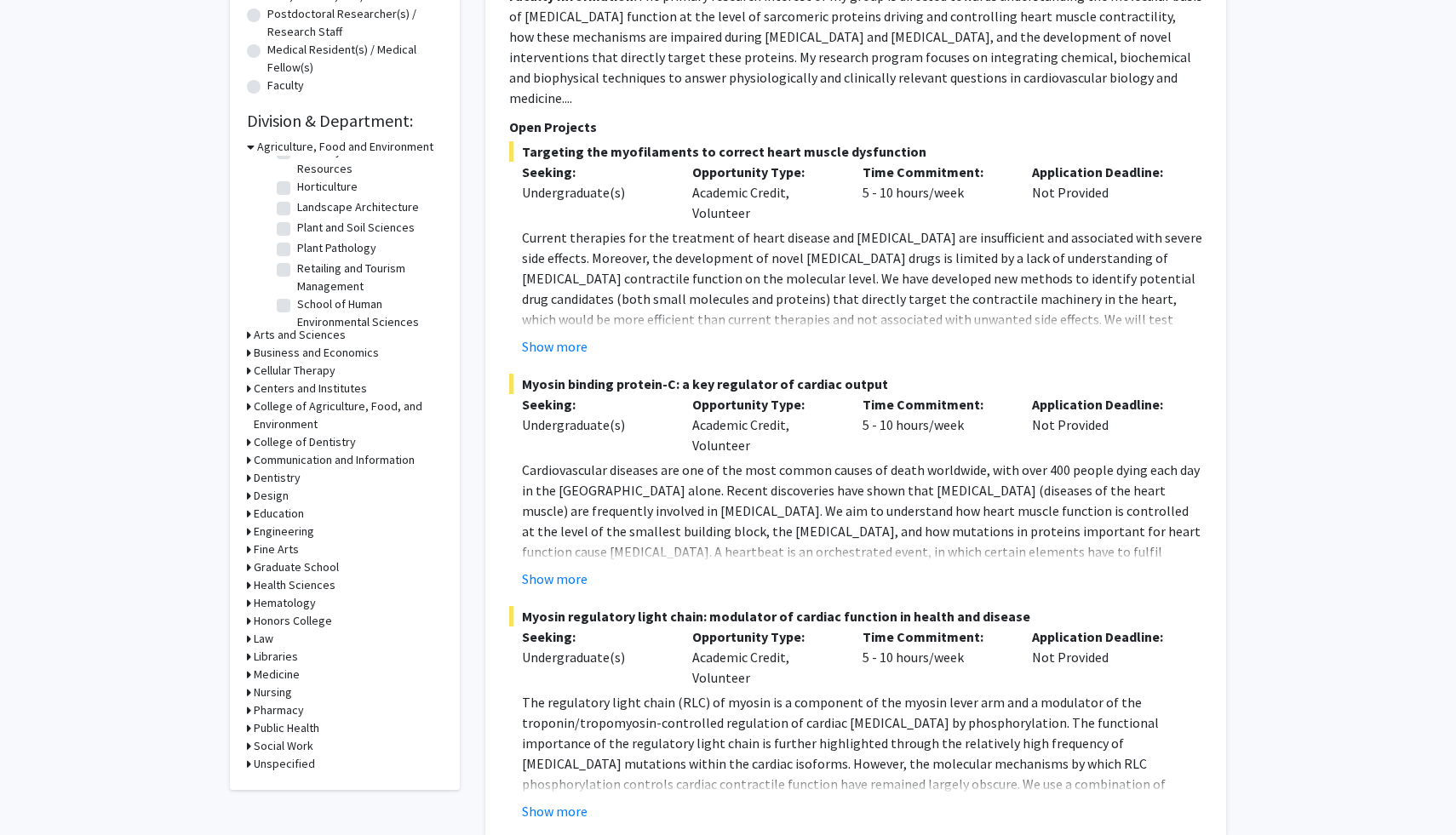 This screenshot has height=835, width=1456. What do you see at coordinates (358, 207) in the screenshot?
I see `label: Landscape Architecture` at bounding box center [358, 207].